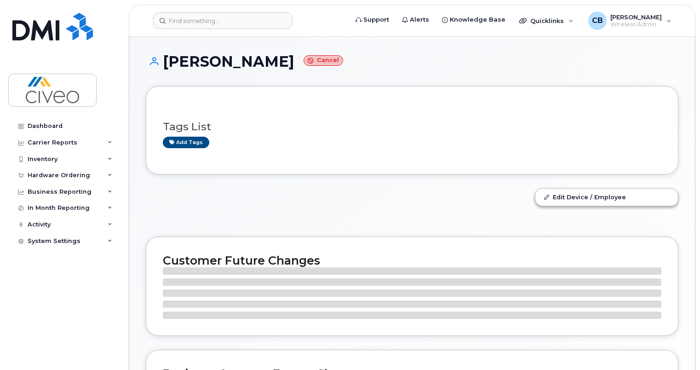  Describe the element at coordinates (323, 60) in the screenshot. I see `small: Cancel` at that location.